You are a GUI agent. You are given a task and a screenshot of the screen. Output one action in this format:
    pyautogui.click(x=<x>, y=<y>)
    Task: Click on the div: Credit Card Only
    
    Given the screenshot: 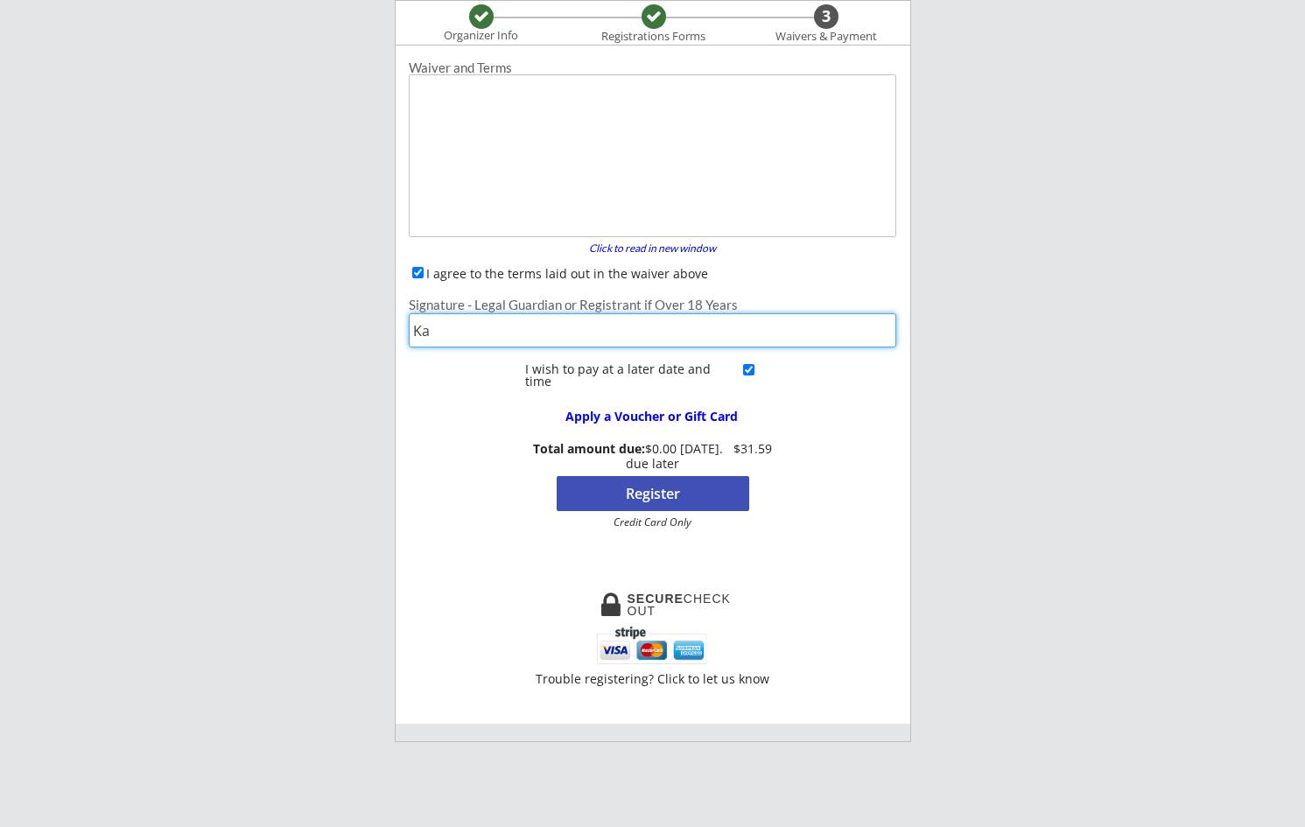 What is the action you would take?
    pyautogui.click(x=652, y=523)
    